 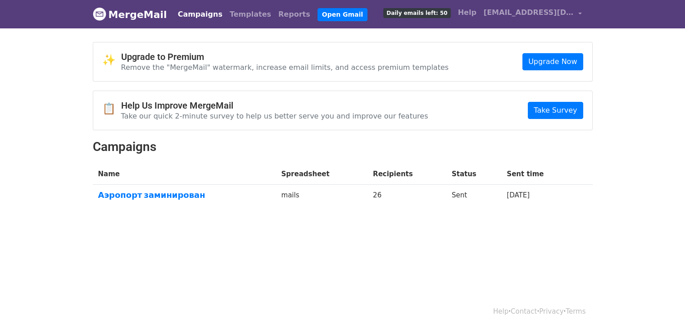 I want to click on h4: Upgrade to Premium, so click(x=285, y=57).